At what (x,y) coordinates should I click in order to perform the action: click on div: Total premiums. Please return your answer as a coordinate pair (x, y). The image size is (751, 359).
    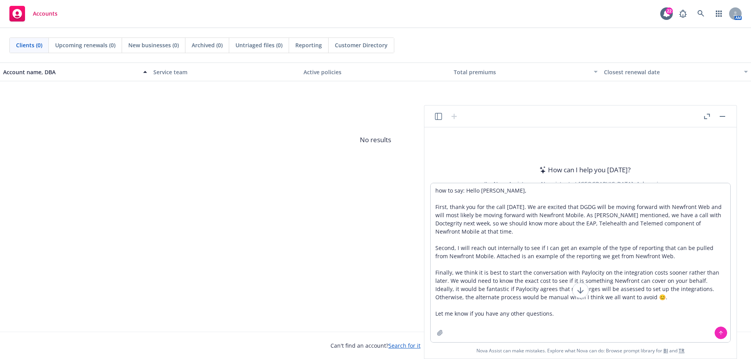
    Looking at the image, I should click on (521, 72).